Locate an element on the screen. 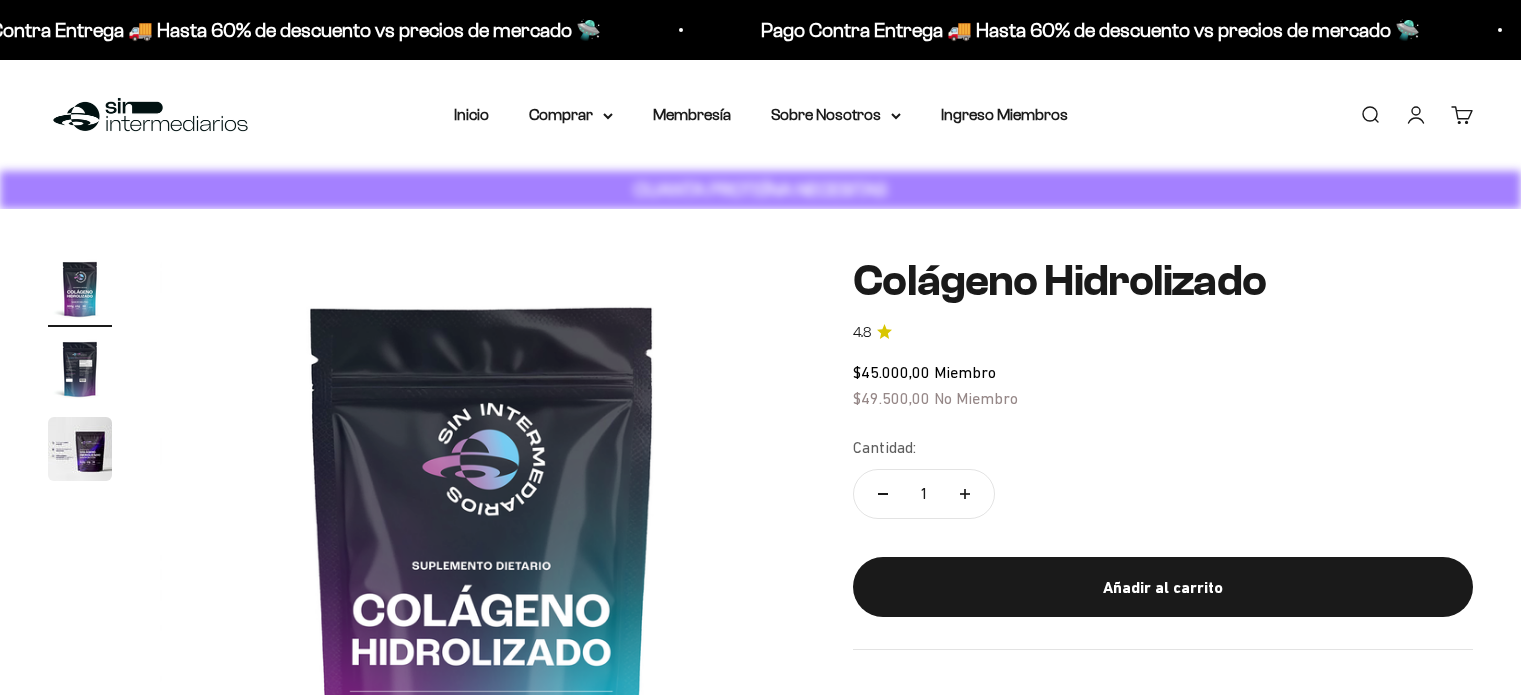 Image resolution: width=1521 pixels, height=695 pixels. strong: CUANTA PROTEÍNA NECESITAS is located at coordinates (760, 189).